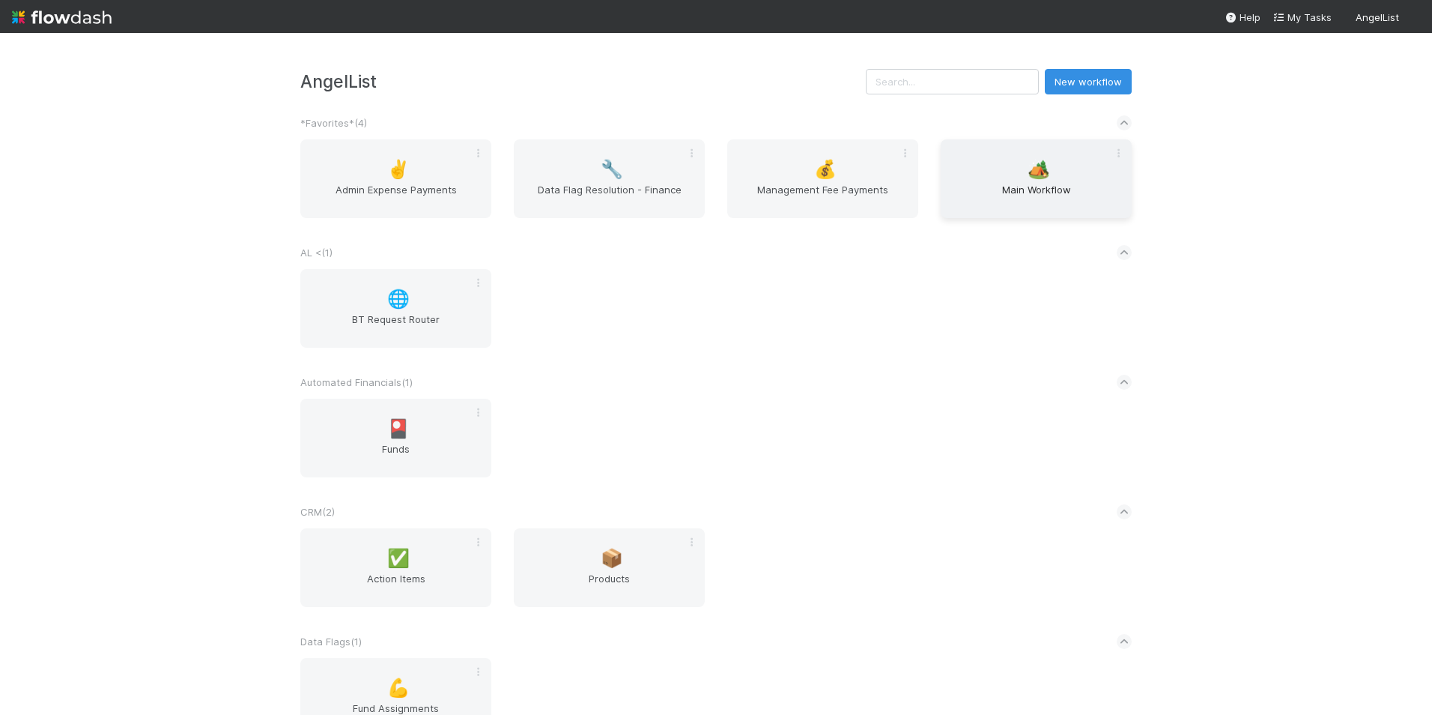  I want to click on span: AngelList, so click(1378, 17).